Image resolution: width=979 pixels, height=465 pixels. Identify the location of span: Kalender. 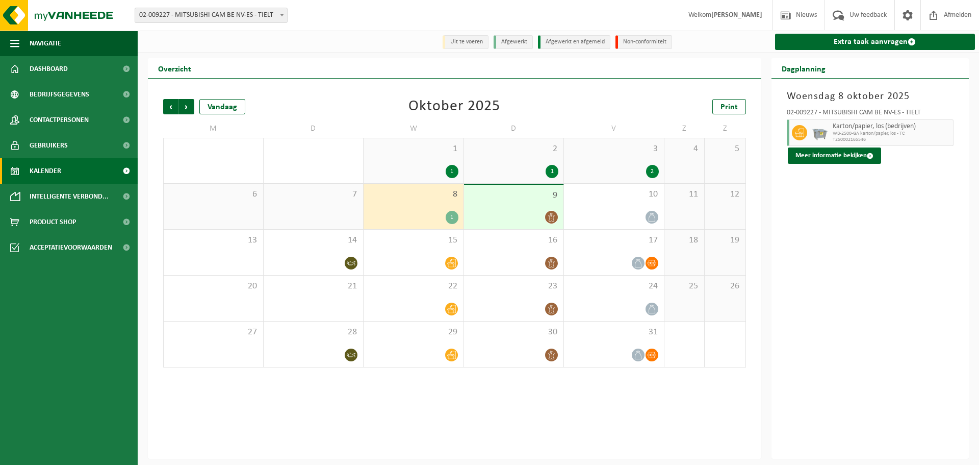
(45, 171).